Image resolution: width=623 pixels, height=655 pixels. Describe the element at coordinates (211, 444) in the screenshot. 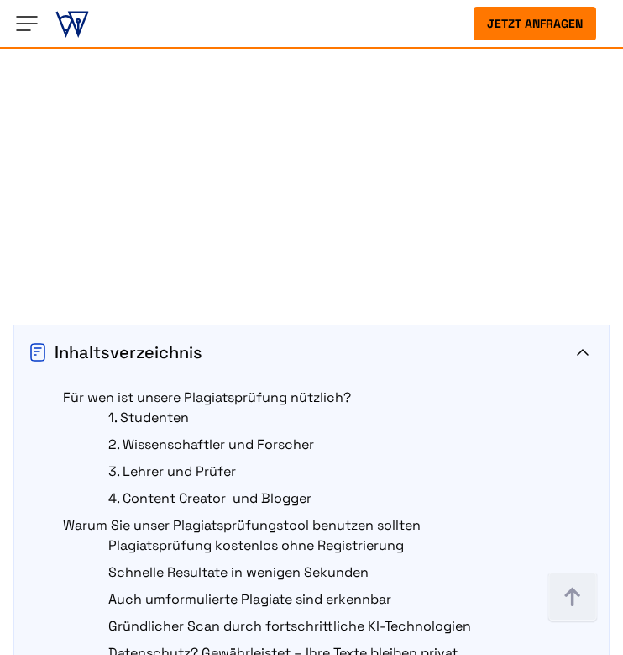

I see `a: 2. Wissenschaftler und Forscher` at that location.